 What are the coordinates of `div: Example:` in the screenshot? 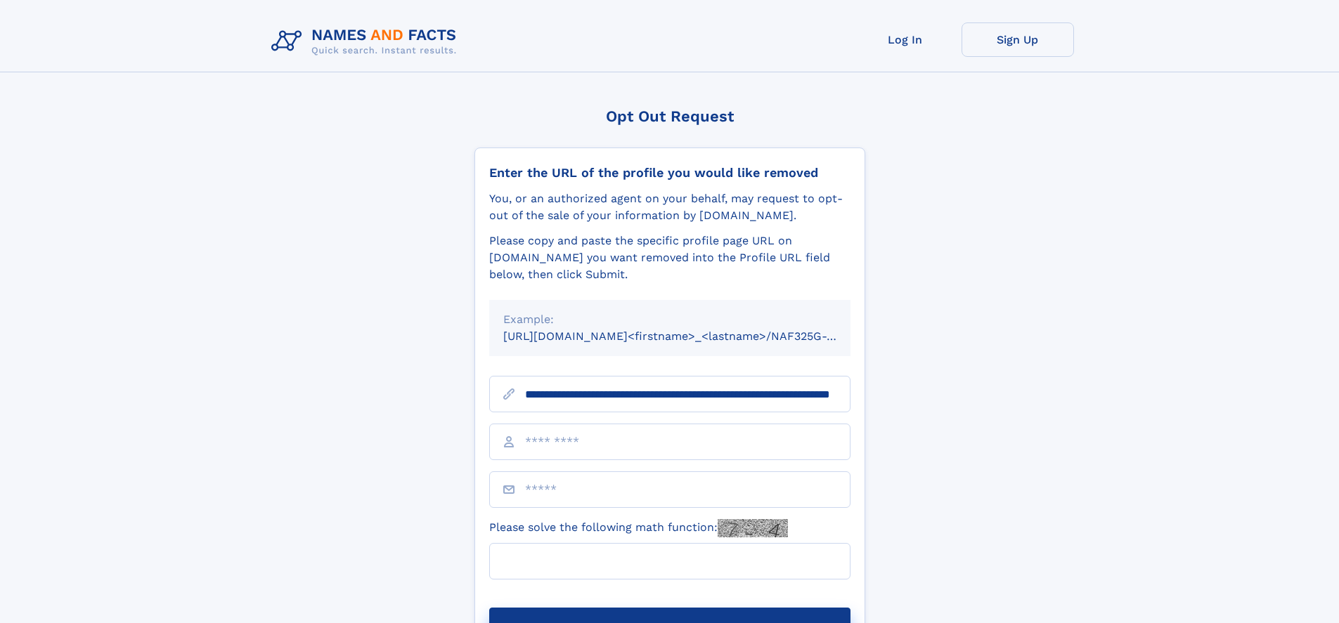 It's located at (670, 320).